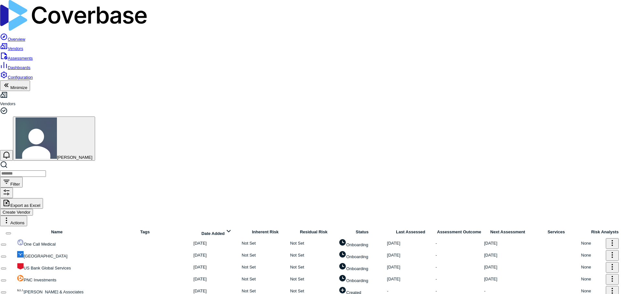  Describe the element at coordinates (410, 232) in the screenshot. I see `div: Last Assessed` at that location.